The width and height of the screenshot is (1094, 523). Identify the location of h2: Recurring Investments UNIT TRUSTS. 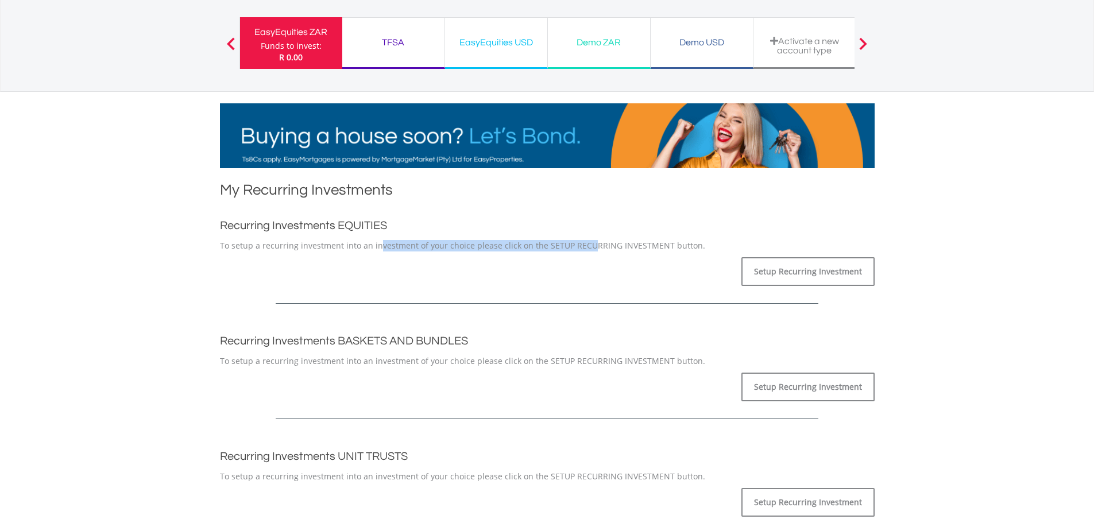
(547, 457).